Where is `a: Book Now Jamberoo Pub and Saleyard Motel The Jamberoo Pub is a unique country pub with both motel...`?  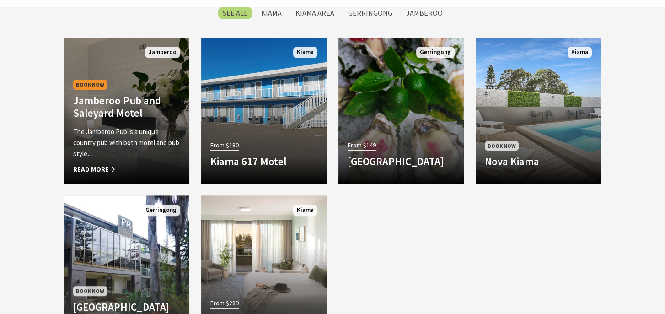
a: Book Now Jamberoo Pub and Saleyard Motel The Jamberoo Pub is a unique country pub with both motel... is located at coordinates (127, 111).